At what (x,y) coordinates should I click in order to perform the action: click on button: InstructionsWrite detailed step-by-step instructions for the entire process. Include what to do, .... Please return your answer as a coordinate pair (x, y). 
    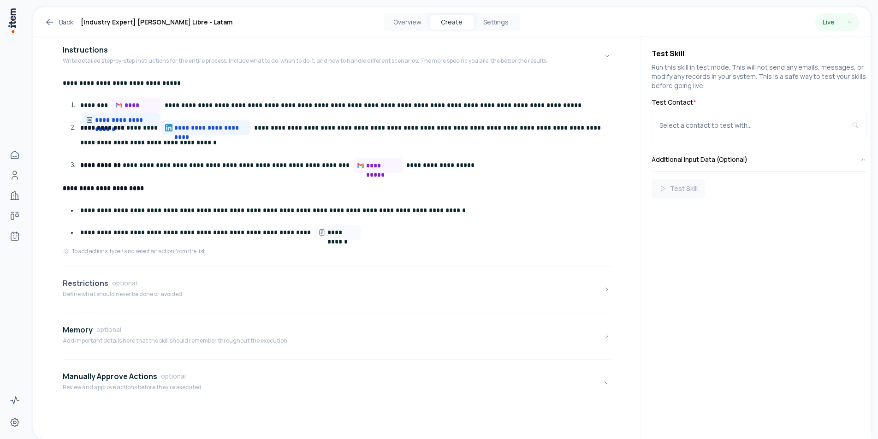
    Looking at the image, I should click on (337, 56).